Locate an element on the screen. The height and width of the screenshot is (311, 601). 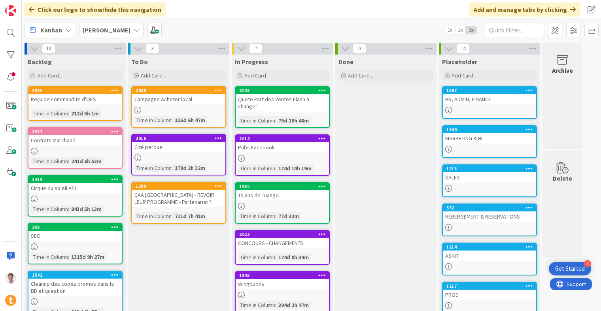
a: 193015 ans de TuangoTime in Column:77d 32m is located at coordinates (282, 203).